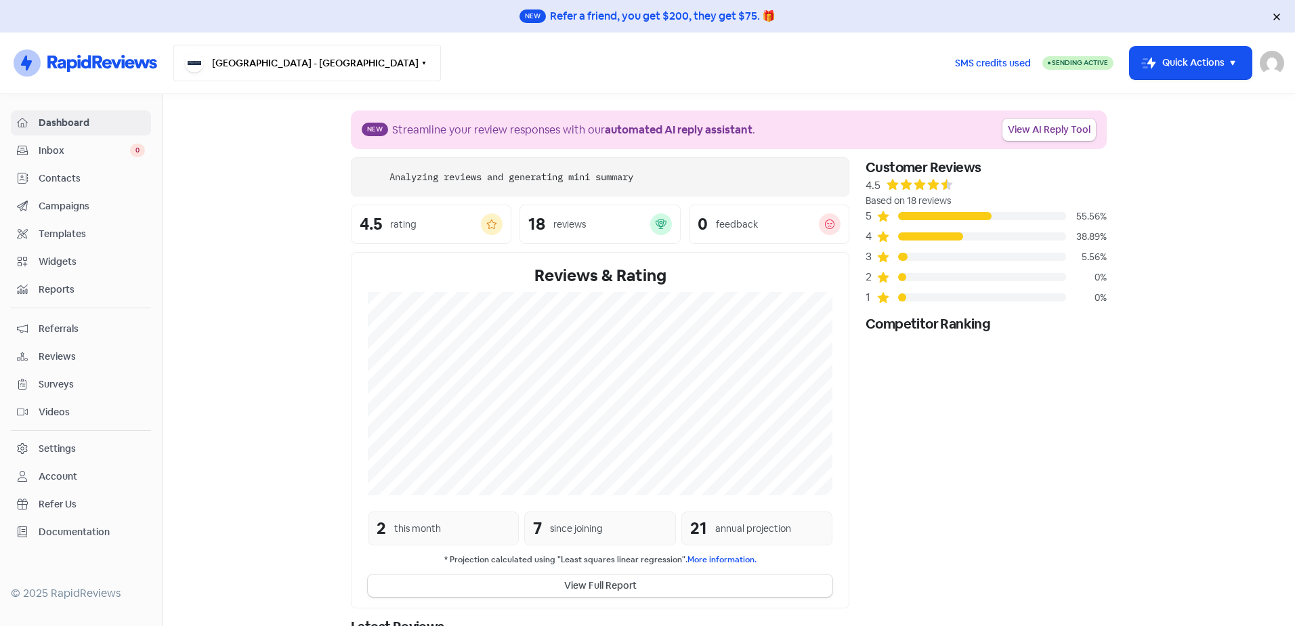  I want to click on span: Dashboard, so click(91, 123).